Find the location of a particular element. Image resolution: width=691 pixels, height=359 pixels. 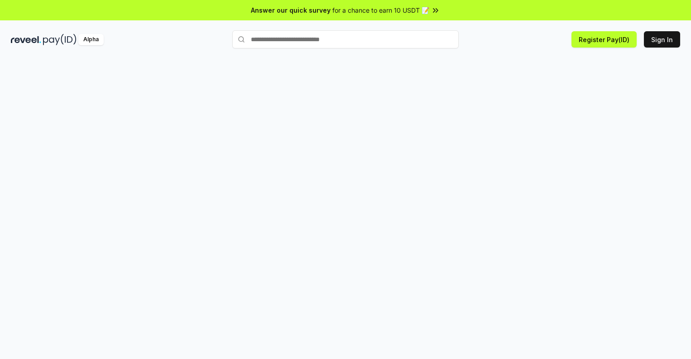

button: Register Pay(ID) is located at coordinates (604, 39).